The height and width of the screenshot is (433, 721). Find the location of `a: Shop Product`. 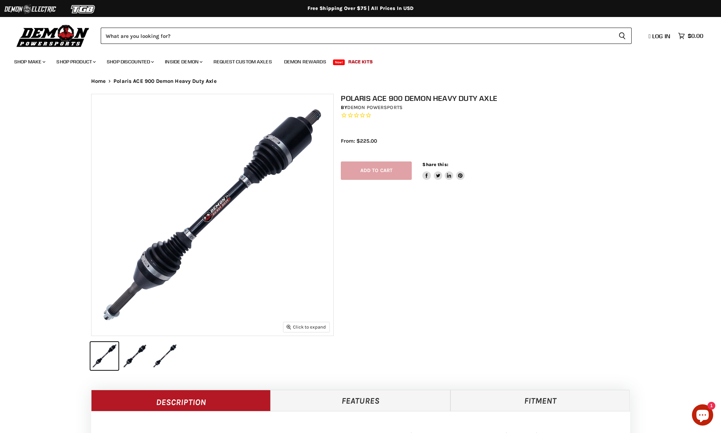

a: Shop Product is located at coordinates (75, 62).